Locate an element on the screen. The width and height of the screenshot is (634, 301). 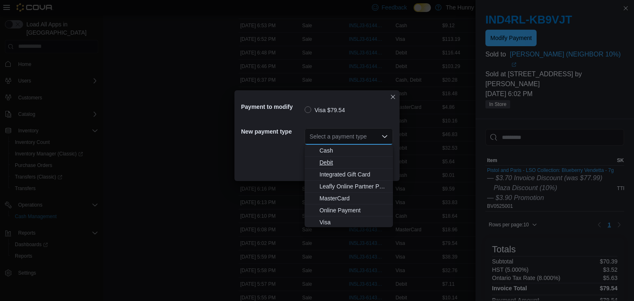
h5: New payment type is located at coordinates (272, 132).